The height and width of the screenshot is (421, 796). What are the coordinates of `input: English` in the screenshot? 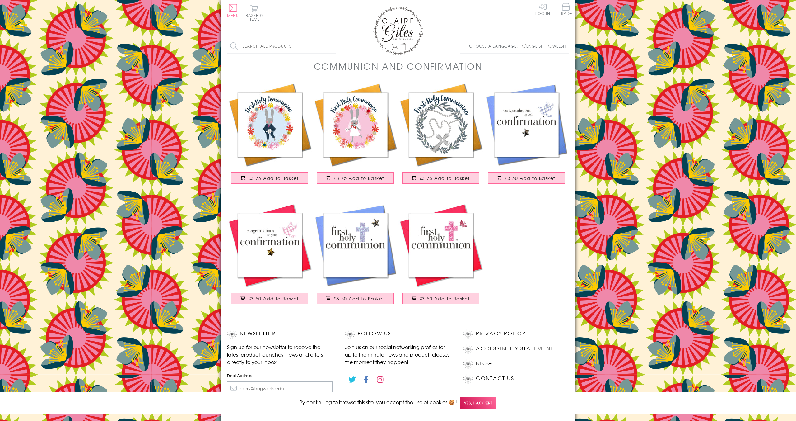 It's located at (524, 45).